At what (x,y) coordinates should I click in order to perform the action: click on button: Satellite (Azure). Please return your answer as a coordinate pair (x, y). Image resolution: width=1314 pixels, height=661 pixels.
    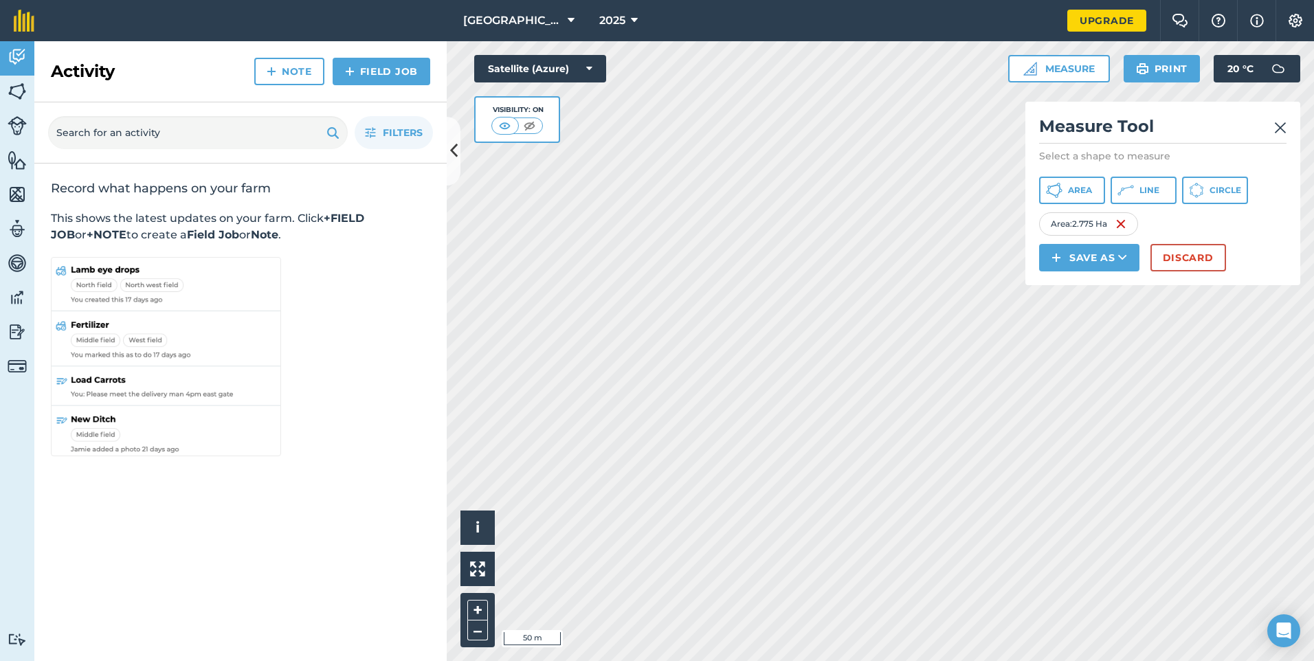
    Looking at the image, I should click on (540, 69).